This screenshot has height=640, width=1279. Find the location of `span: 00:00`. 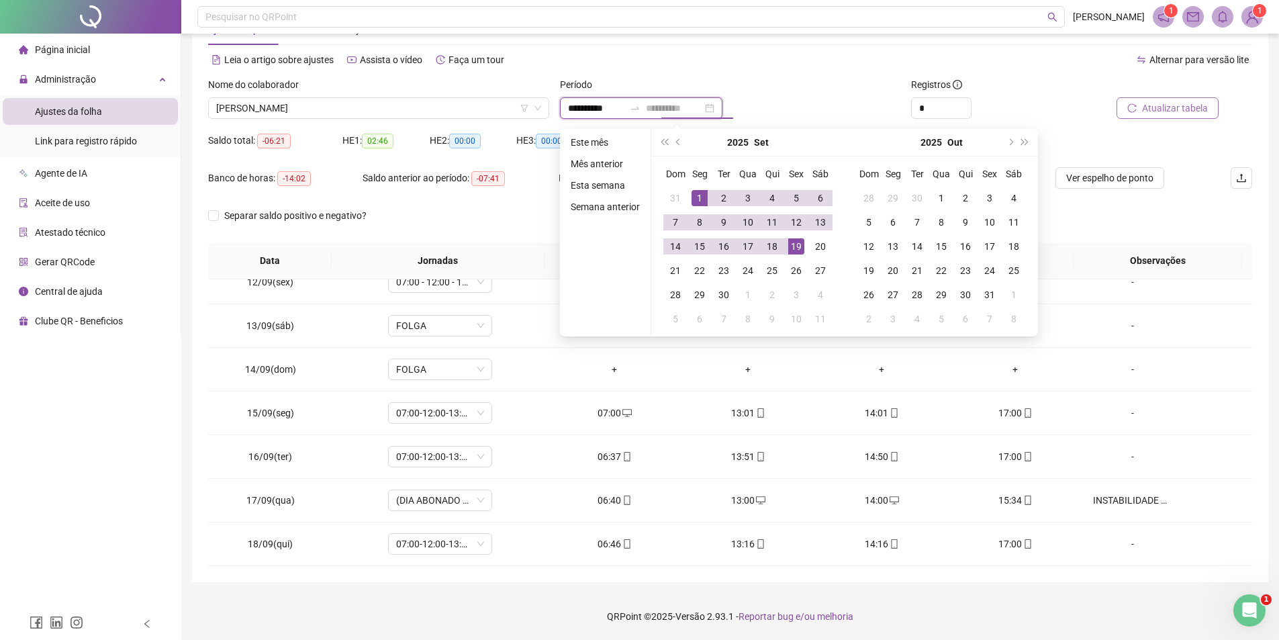

span: 00:00 is located at coordinates (551, 141).